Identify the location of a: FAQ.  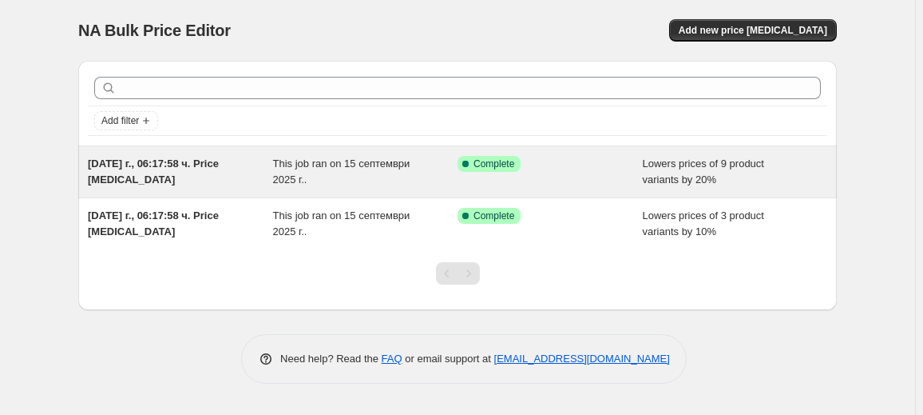
(392, 358).